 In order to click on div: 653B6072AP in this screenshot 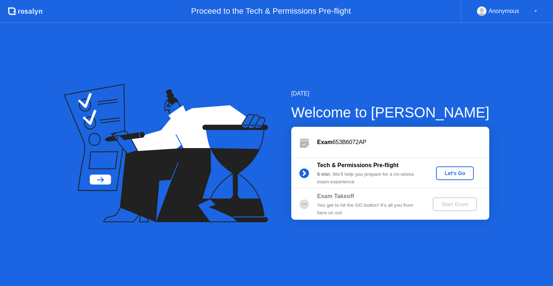, I will do `click(403, 142)`.